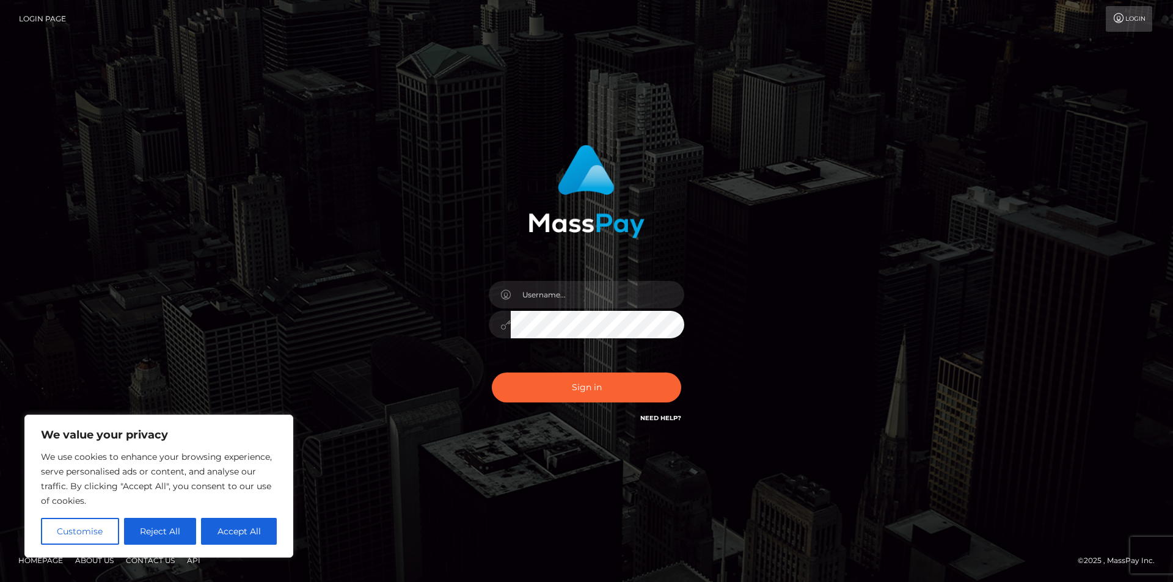 The height and width of the screenshot is (582, 1173). Describe the element at coordinates (660, 418) in the screenshot. I see `a: Need Help?` at that location.